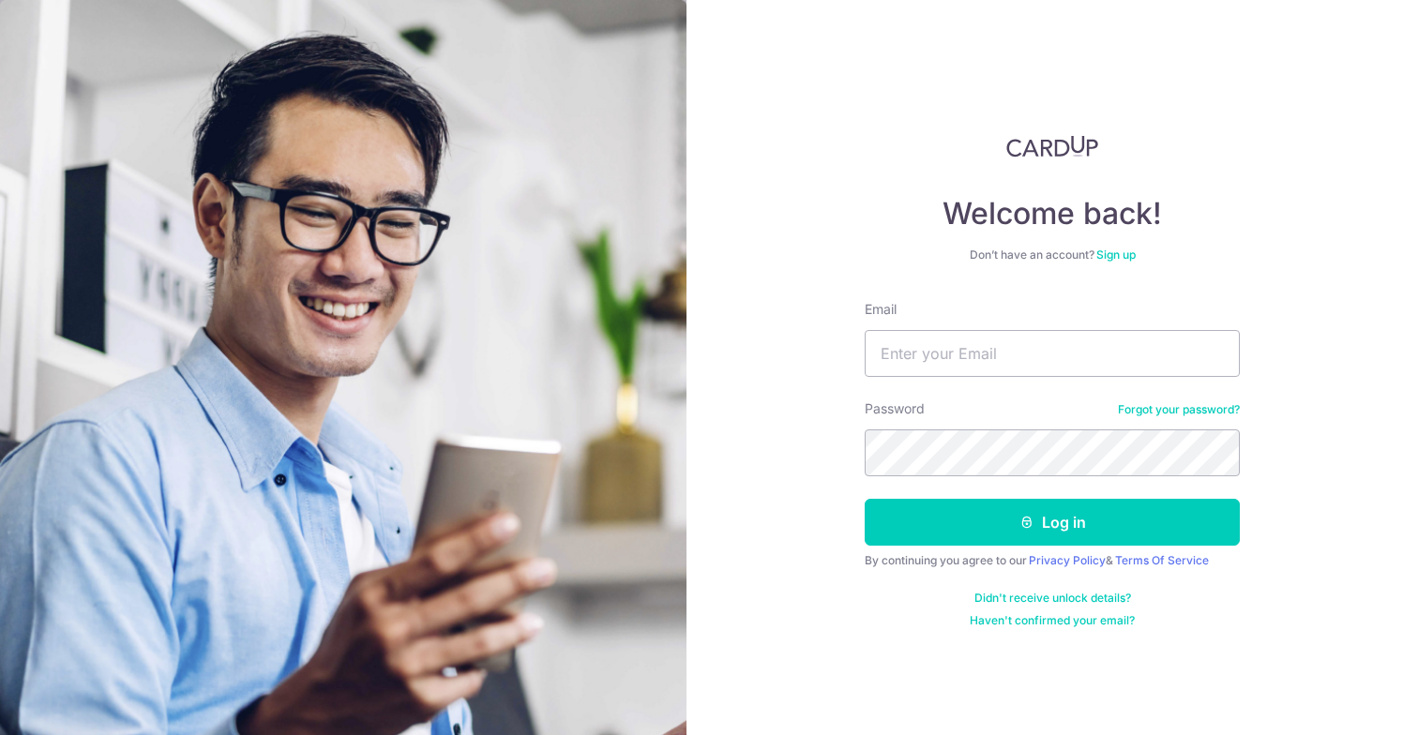 The height and width of the screenshot is (735, 1418). Describe the element at coordinates (1052, 522) in the screenshot. I see `button: Log in` at that location.